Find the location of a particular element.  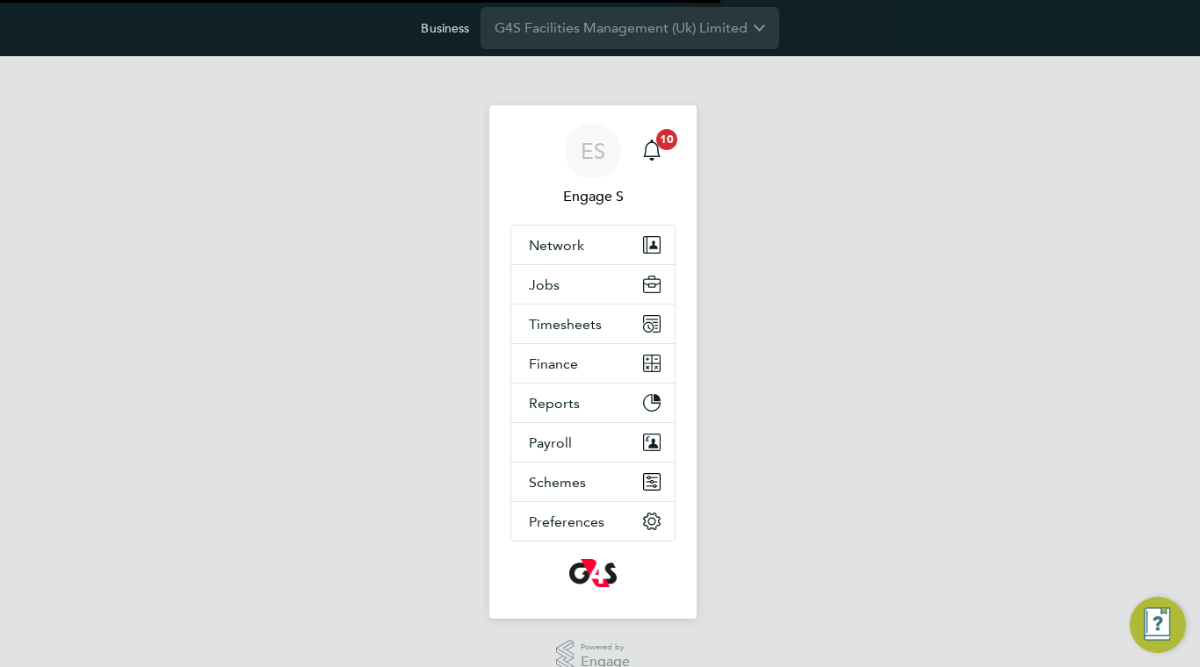

label: Business is located at coordinates (444, 28).